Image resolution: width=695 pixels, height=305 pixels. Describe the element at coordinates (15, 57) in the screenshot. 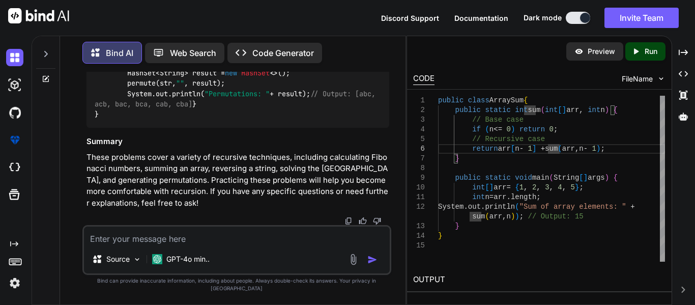

I see `img: darkChat` at that location.